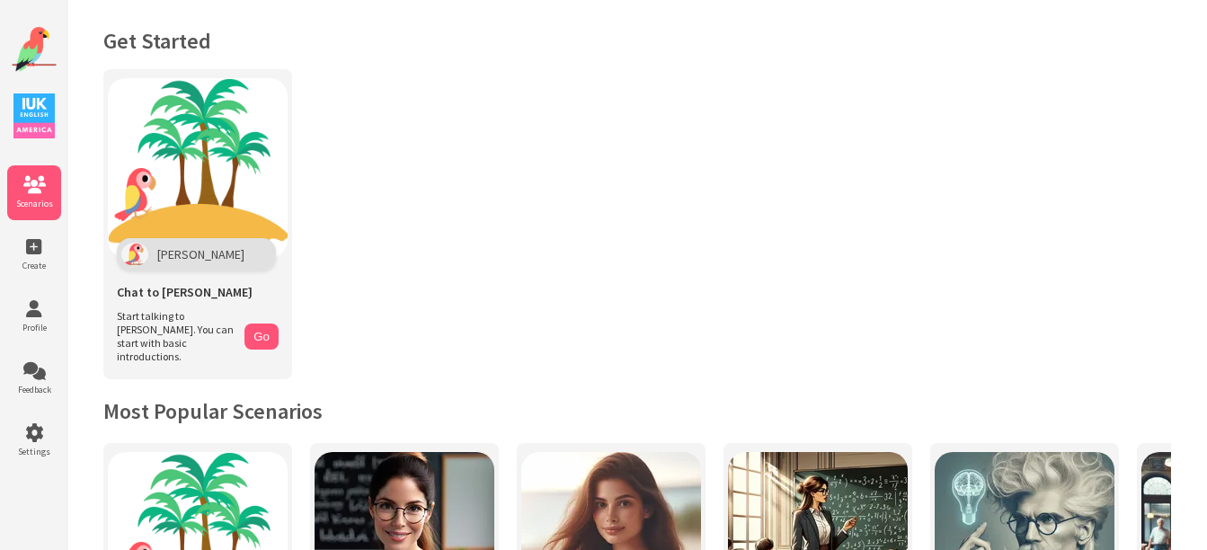 This screenshot has width=1207, height=550. I want to click on h2: Most Popular Scenarios, so click(637, 411).